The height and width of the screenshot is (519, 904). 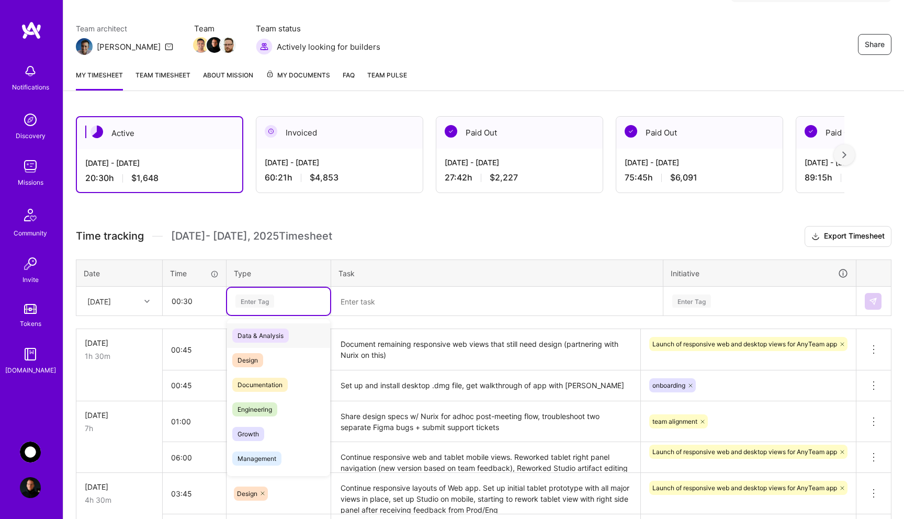 I want to click on i: icon Chevron, so click(x=147, y=301).